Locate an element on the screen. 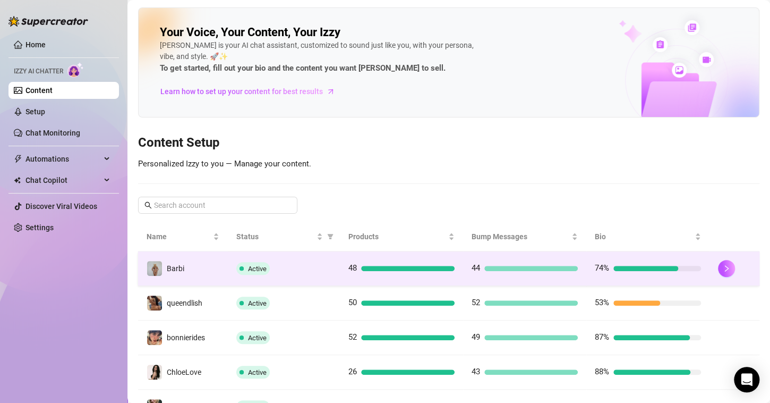 This screenshot has width=770, height=403. img: queendlish is located at coordinates (155, 303).